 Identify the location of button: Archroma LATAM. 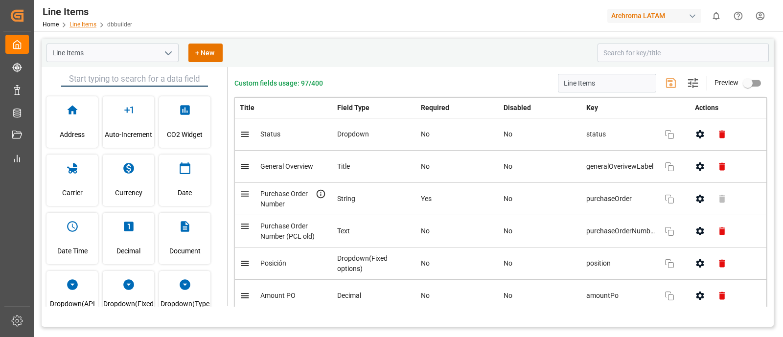
(656, 16).